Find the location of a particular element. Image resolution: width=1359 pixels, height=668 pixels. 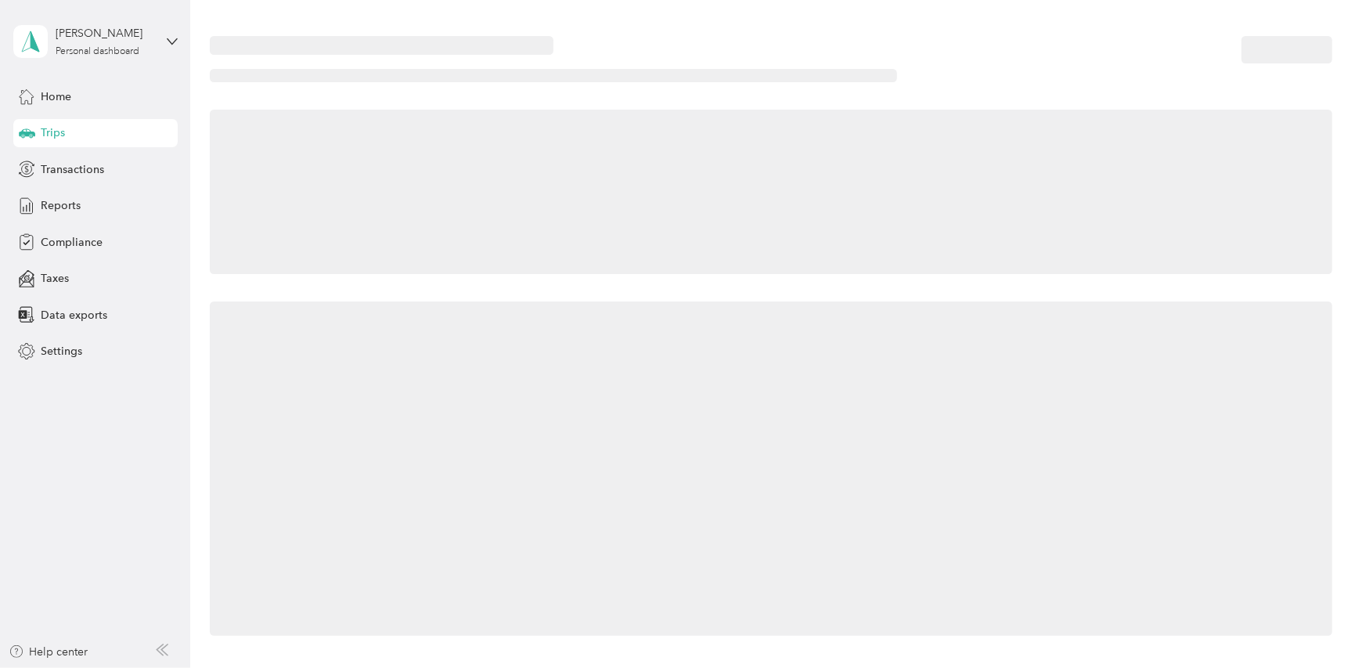

div: Help center is located at coordinates (49, 651).